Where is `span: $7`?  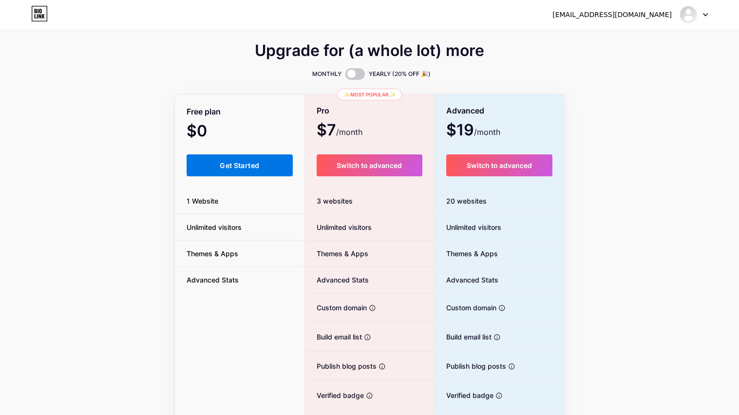
span: $7 is located at coordinates (339, 131).